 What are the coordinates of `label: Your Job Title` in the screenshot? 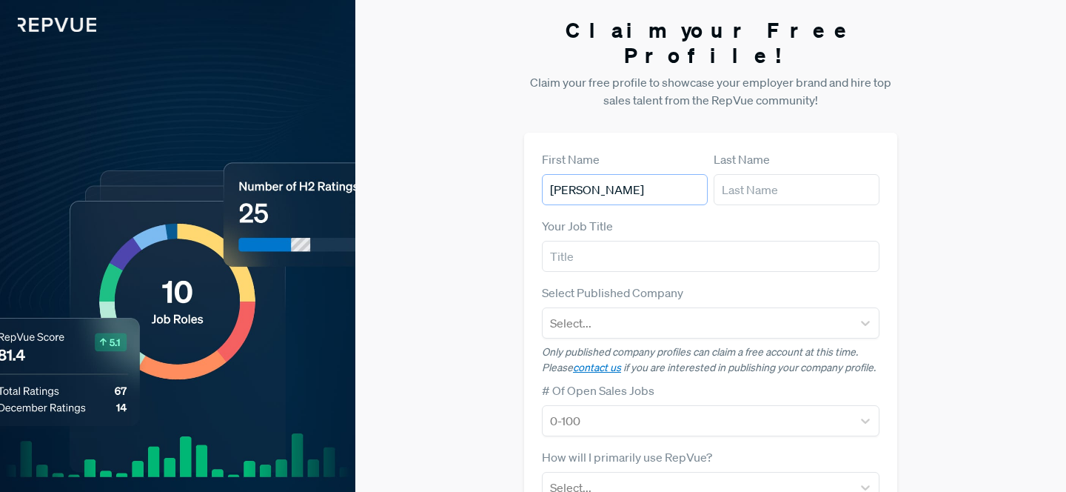 It's located at (578, 226).